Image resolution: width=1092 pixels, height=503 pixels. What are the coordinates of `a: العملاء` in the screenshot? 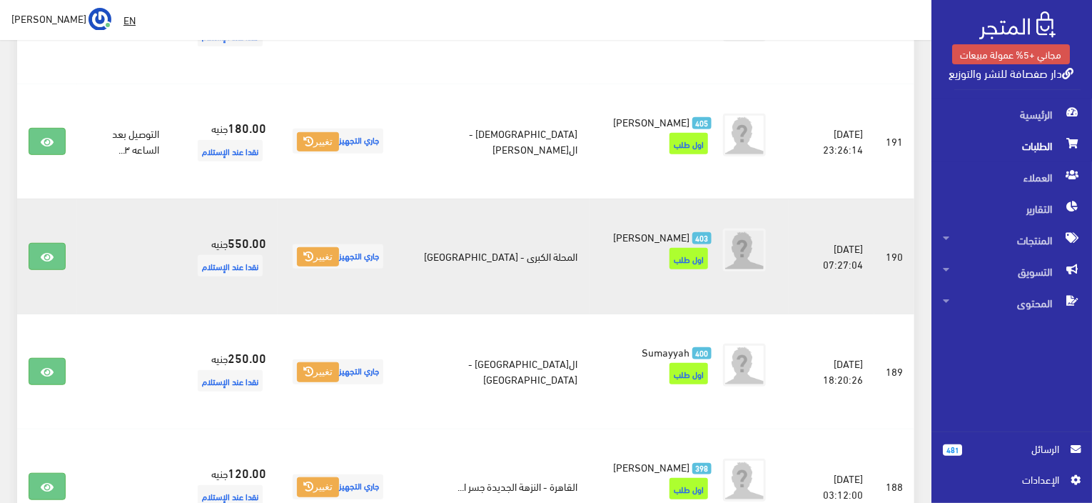 It's located at (1012, 177).